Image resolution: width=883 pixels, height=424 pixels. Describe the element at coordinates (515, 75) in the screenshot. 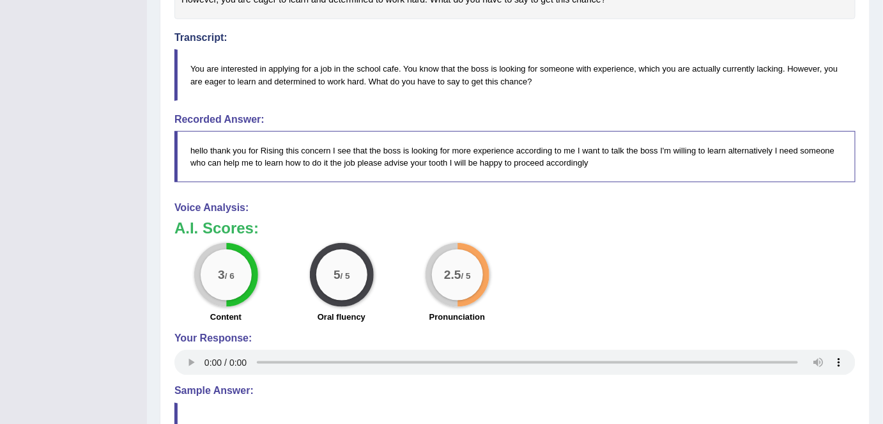

I see `blockquote: You are interested in applying for a job in the school cafe. You know that the boss is looking fo...` at that location.